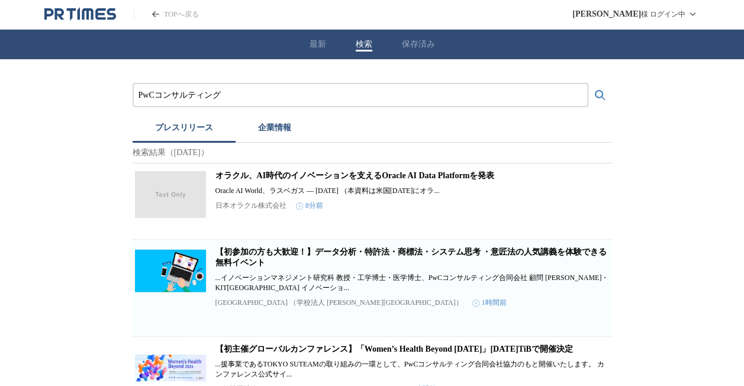 This screenshot has height=386, width=744. I want to click on a: オラクル、AI時代のイノベーションを支えるOracle AI Data Platformを発表, so click(355, 175).